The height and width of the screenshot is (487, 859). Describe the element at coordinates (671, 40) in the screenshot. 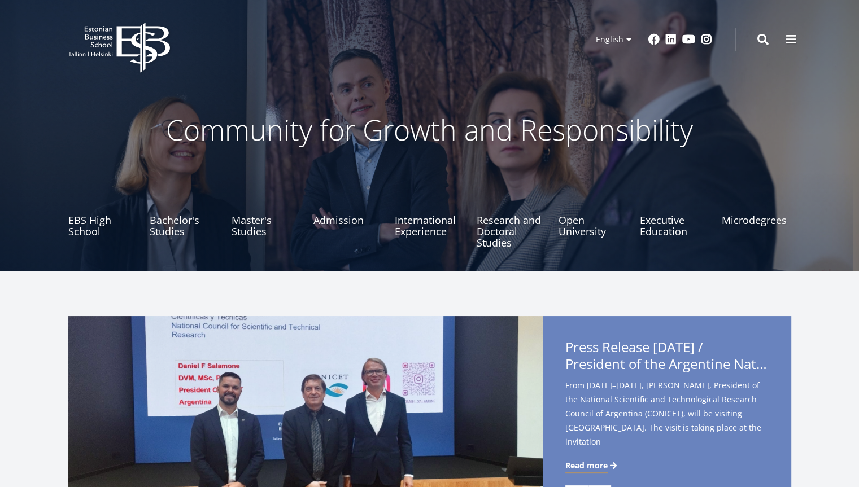

I see `a: Linkedin` at that location.